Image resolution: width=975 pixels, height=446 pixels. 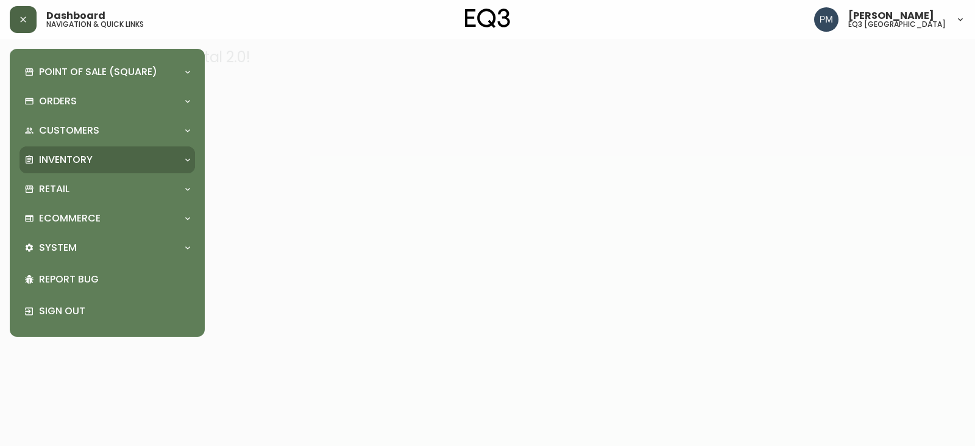 What do you see at coordinates (107, 160) in the screenshot?
I see `div: Inventory` at bounding box center [107, 160].